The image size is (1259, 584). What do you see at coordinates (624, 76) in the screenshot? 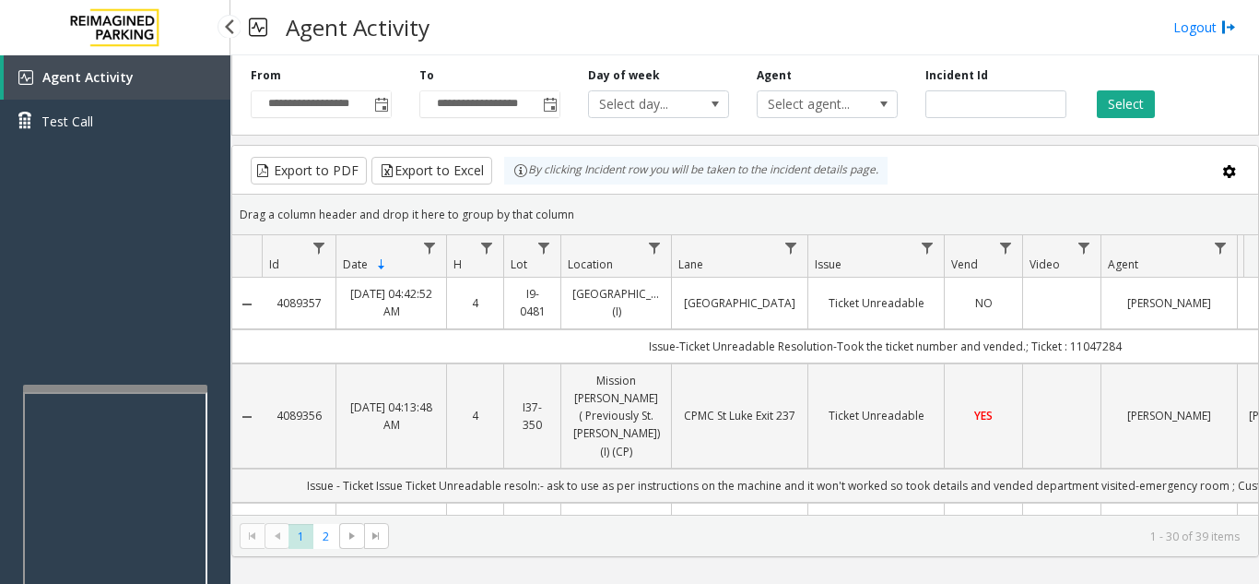
I see `label: Day of week` at bounding box center [624, 76].